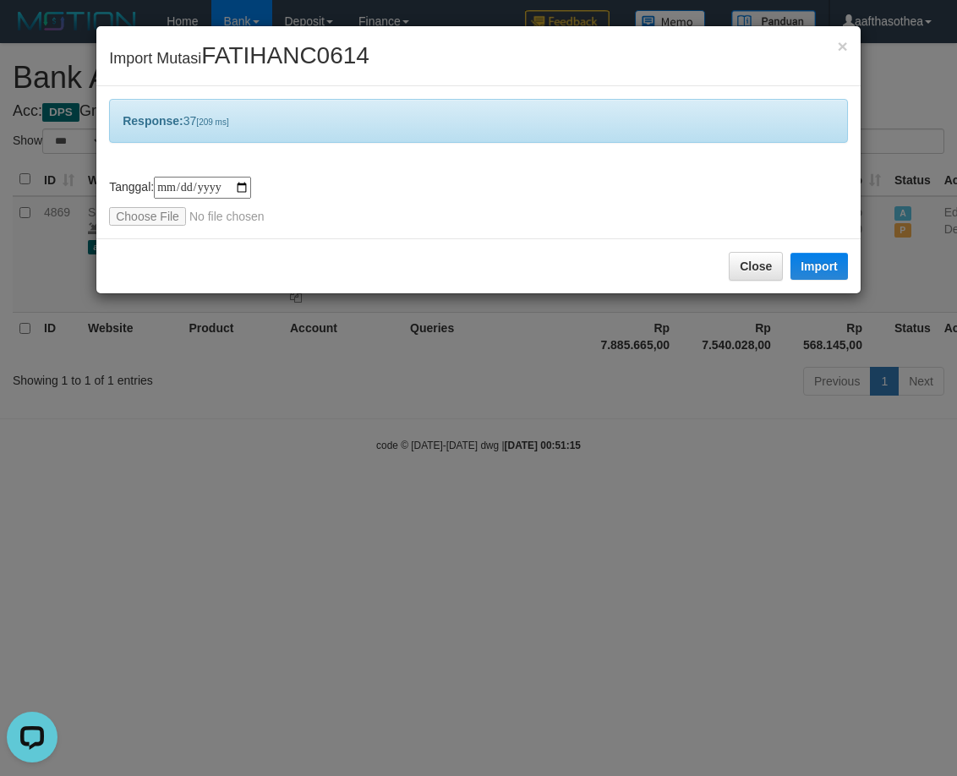 The height and width of the screenshot is (776, 957). Describe the element at coordinates (153, 121) in the screenshot. I see `b: Response:` at that location.